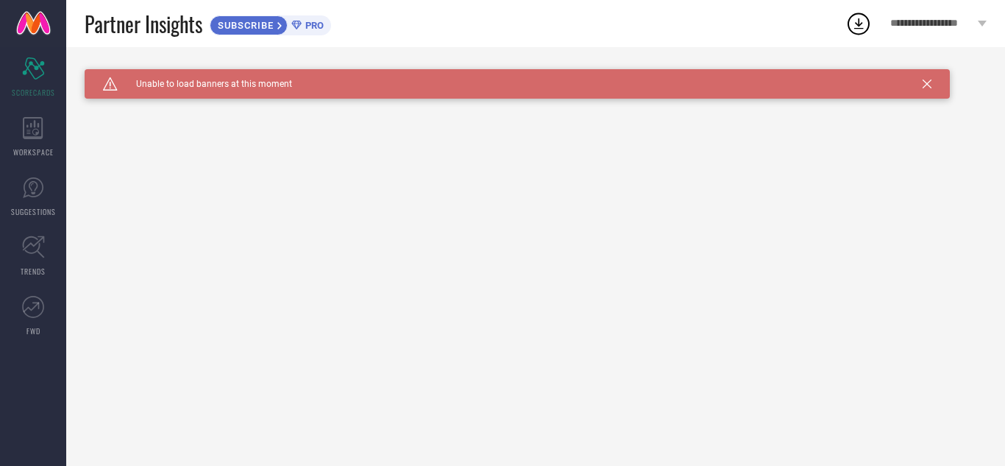 Image resolution: width=1005 pixels, height=466 pixels. I want to click on span: WORKSPACE, so click(33, 152).